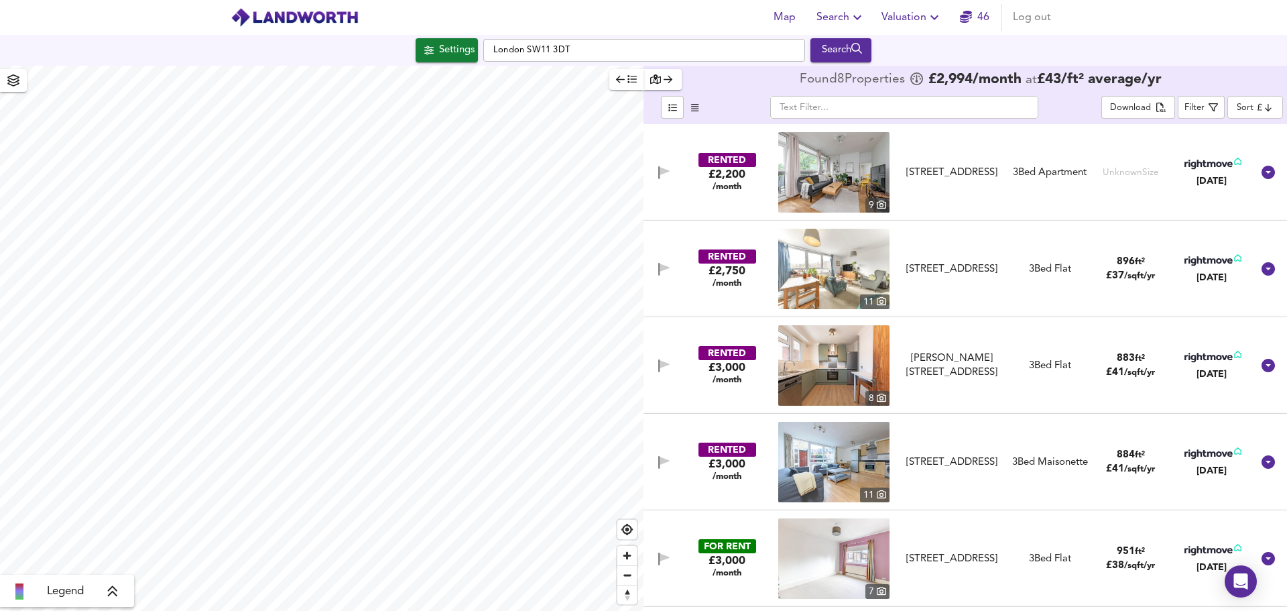 This screenshot has width=1287, height=611. What do you see at coordinates (294, 17) in the screenshot?
I see `img: logo` at bounding box center [294, 17].